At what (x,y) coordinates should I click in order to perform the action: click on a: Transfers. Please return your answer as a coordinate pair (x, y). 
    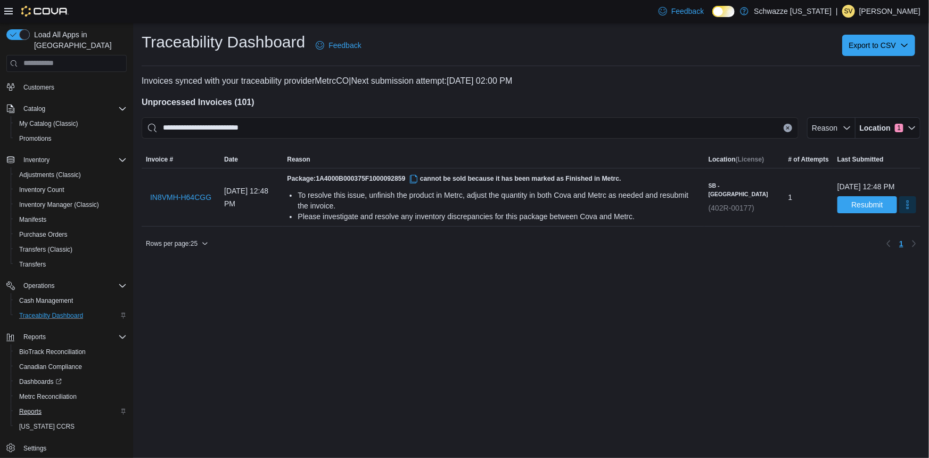
    Looking at the image, I should click on (32, 264).